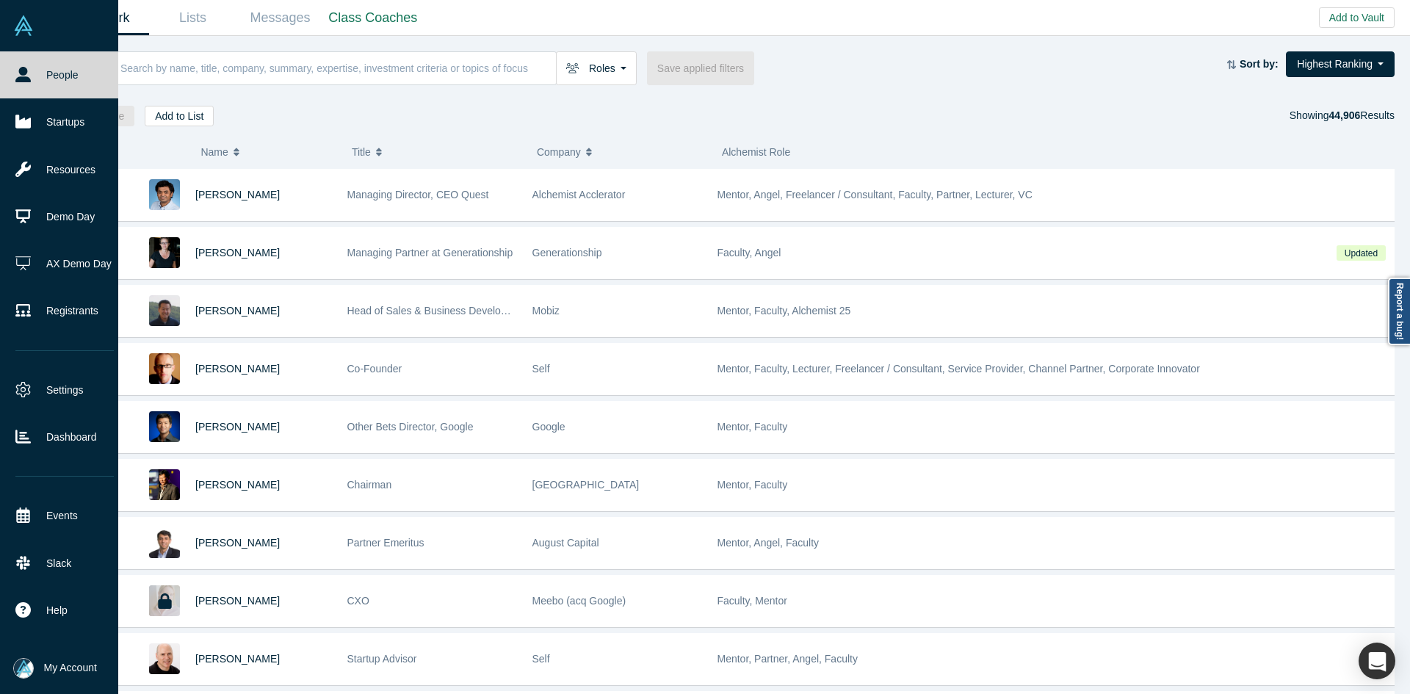 The image size is (1410, 694). I want to click on span: Managing Director, CEO Quest, so click(418, 195).